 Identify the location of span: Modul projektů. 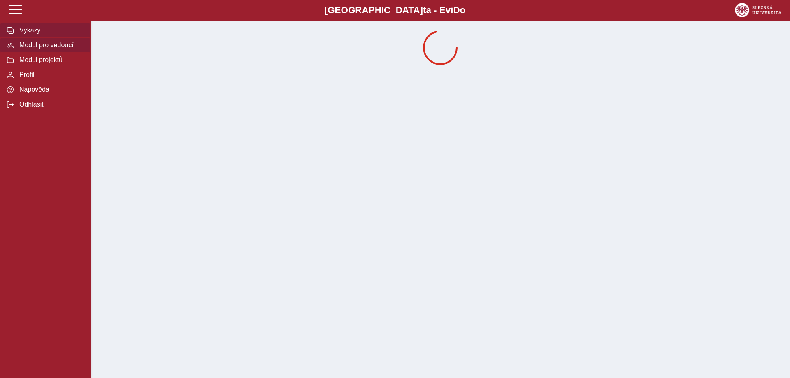
(50, 60).